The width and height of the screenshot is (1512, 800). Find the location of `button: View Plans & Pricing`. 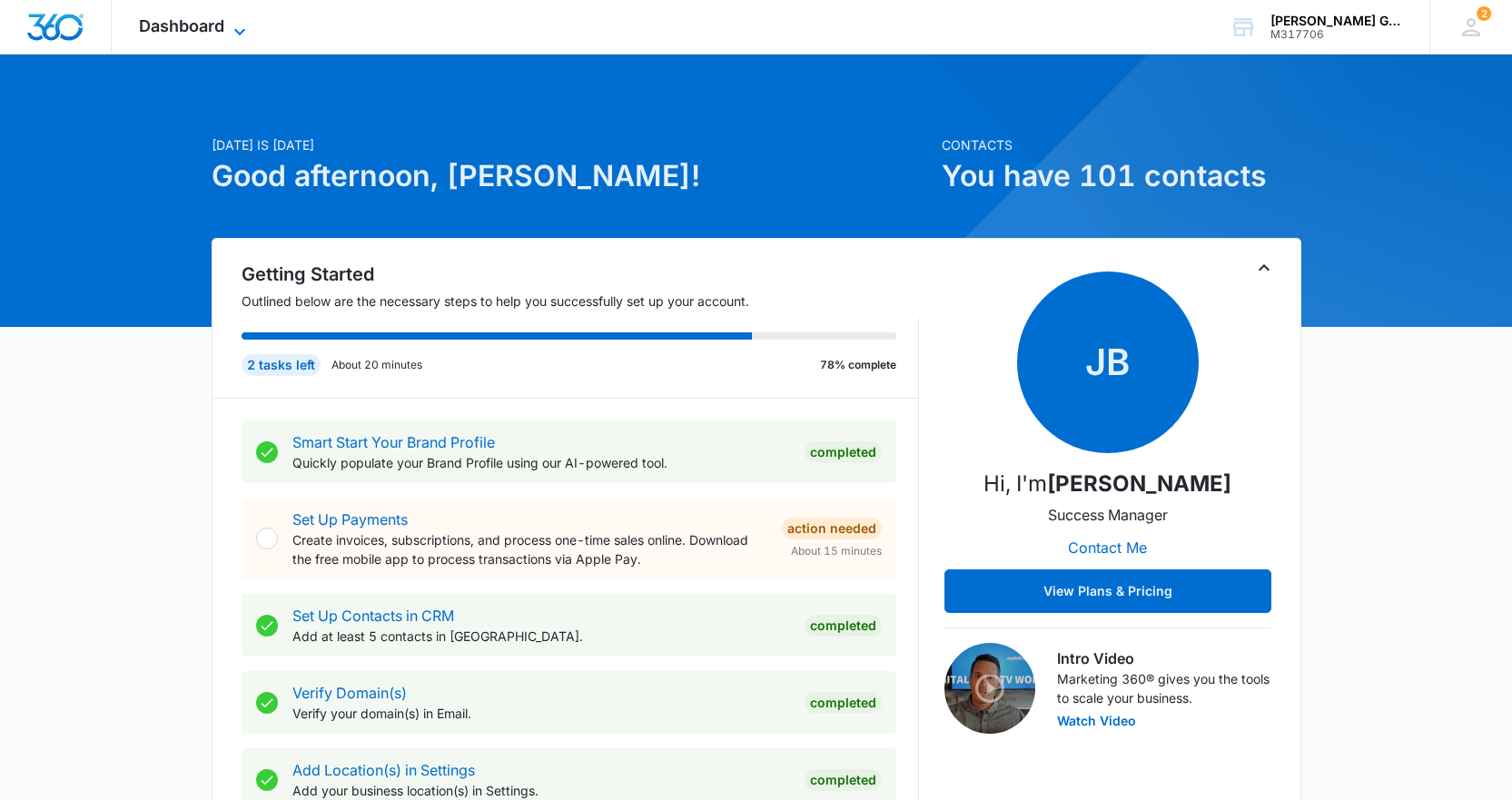

button: View Plans & Pricing is located at coordinates (1107, 591).